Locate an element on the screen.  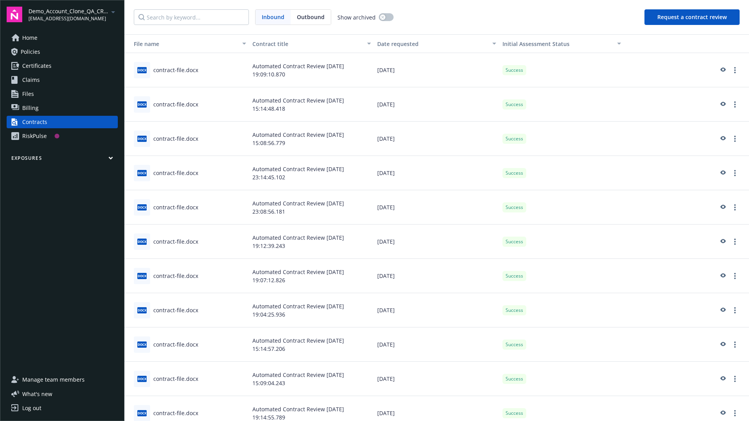
button: Contract title is located at coordinates (312, 44).